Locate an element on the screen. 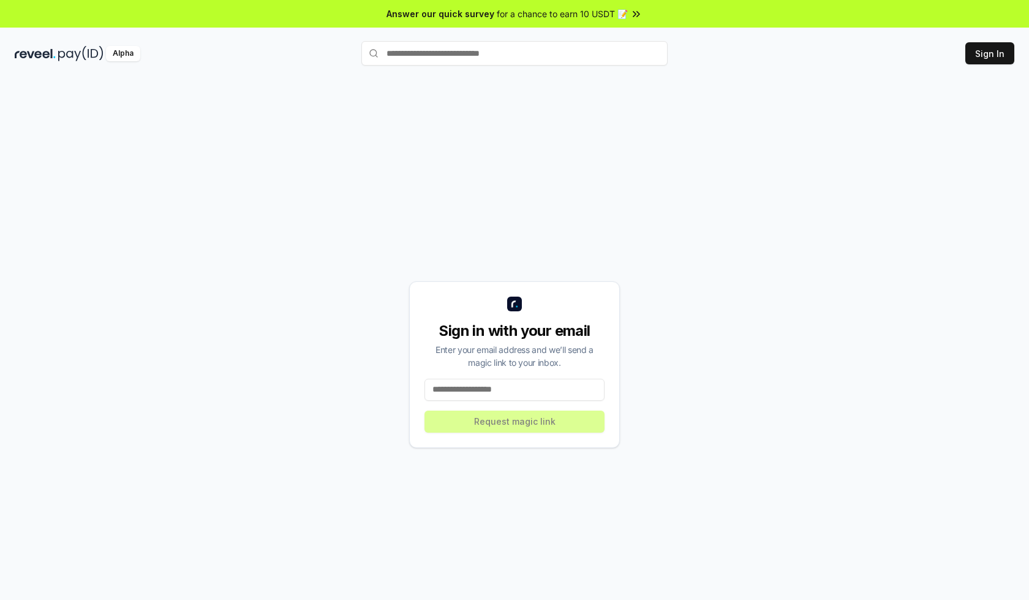 This screenshot has height=600, width=1029. div: Sign in with your email is located at coordinates (514, 331).